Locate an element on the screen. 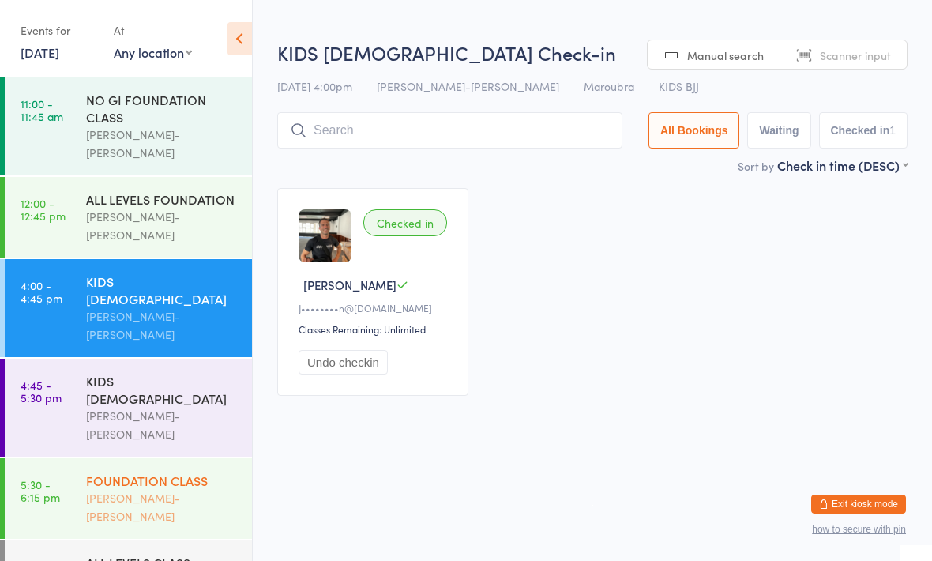 The width and height of the screenshot is (932, 561). img: image1758251112.png is located at coordinates (325, 235).